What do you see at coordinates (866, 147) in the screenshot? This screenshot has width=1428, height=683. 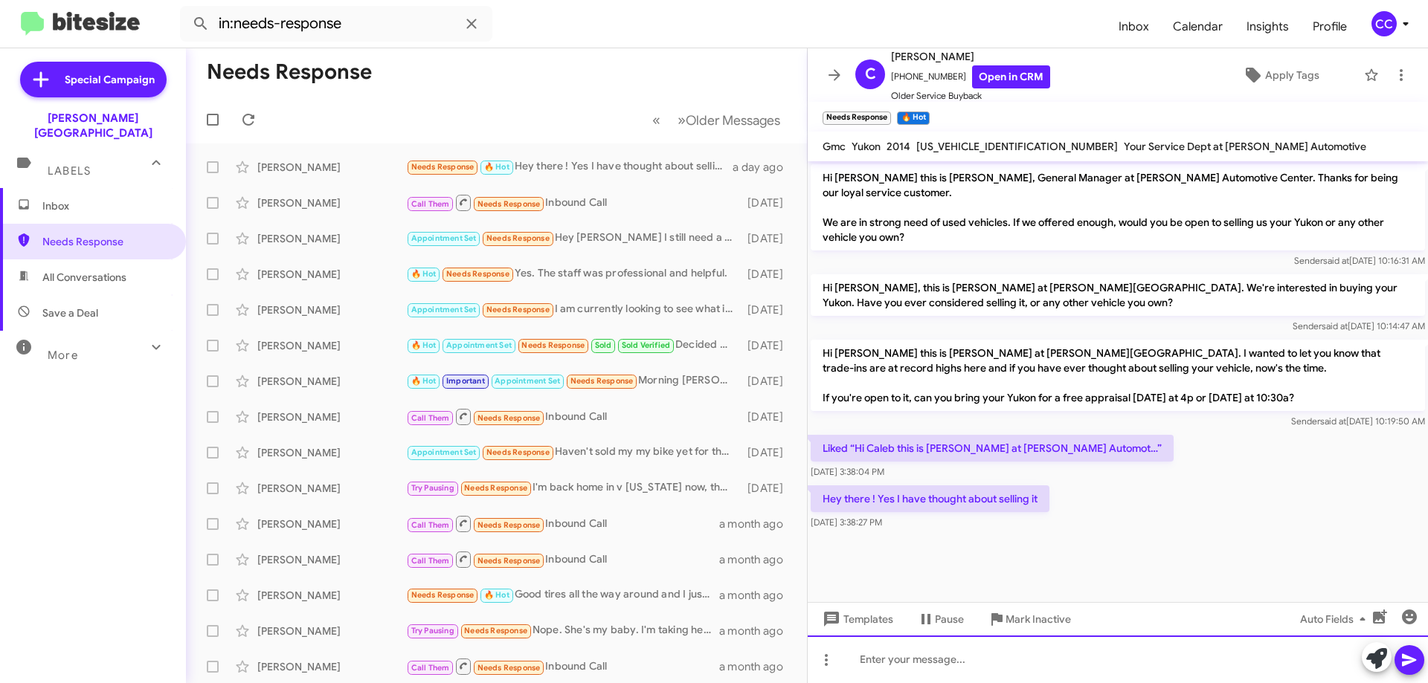 I see `span: Yukon` at bounding box center [866, 147].